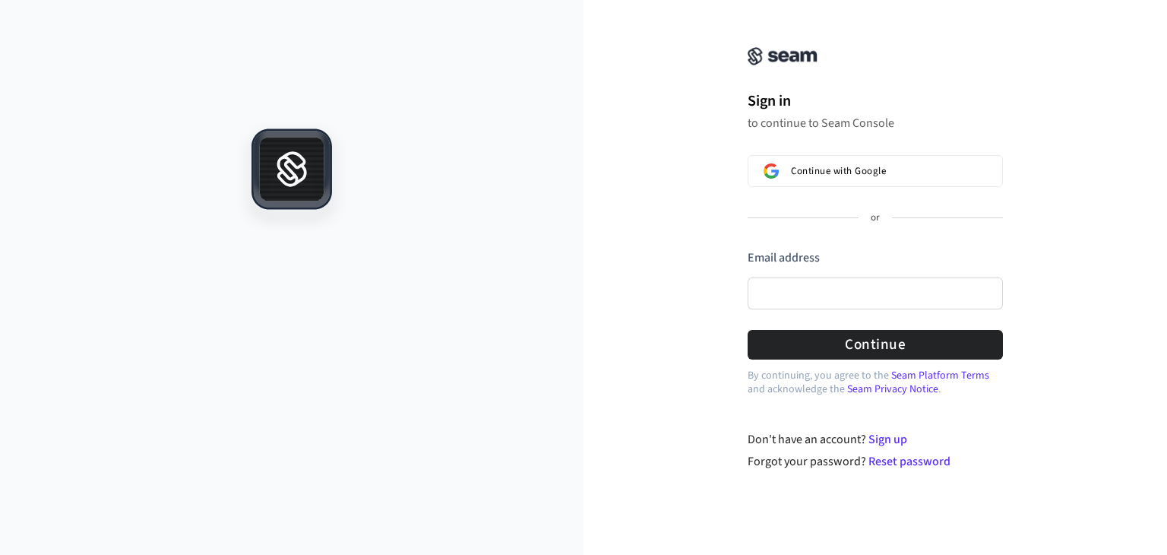 Image resolution: width=1167 pixels, height=555 pixels. What do you see at coordinates (876, 461) in the screenshot?
I see `div: Forgot your password?` at bounding box center [876, 461].